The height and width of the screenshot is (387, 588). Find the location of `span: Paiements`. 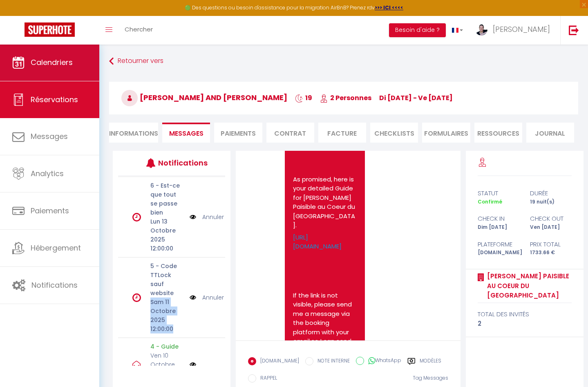

span: Paiements is located at coordinates (50, 211).